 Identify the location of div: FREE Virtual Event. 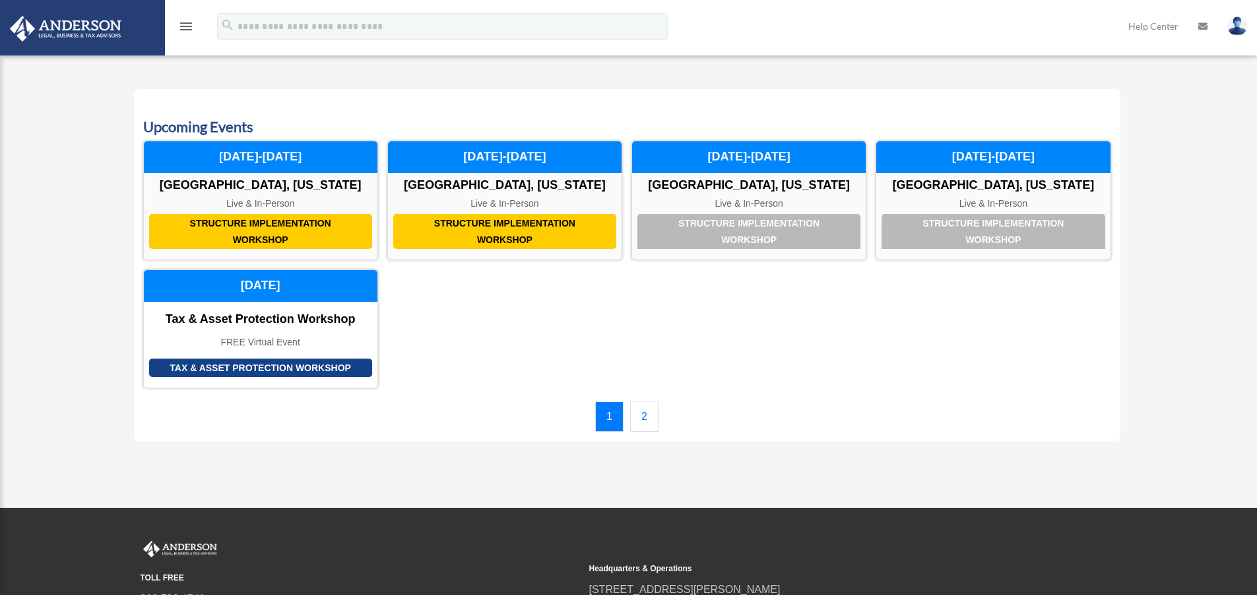
(261, 342).